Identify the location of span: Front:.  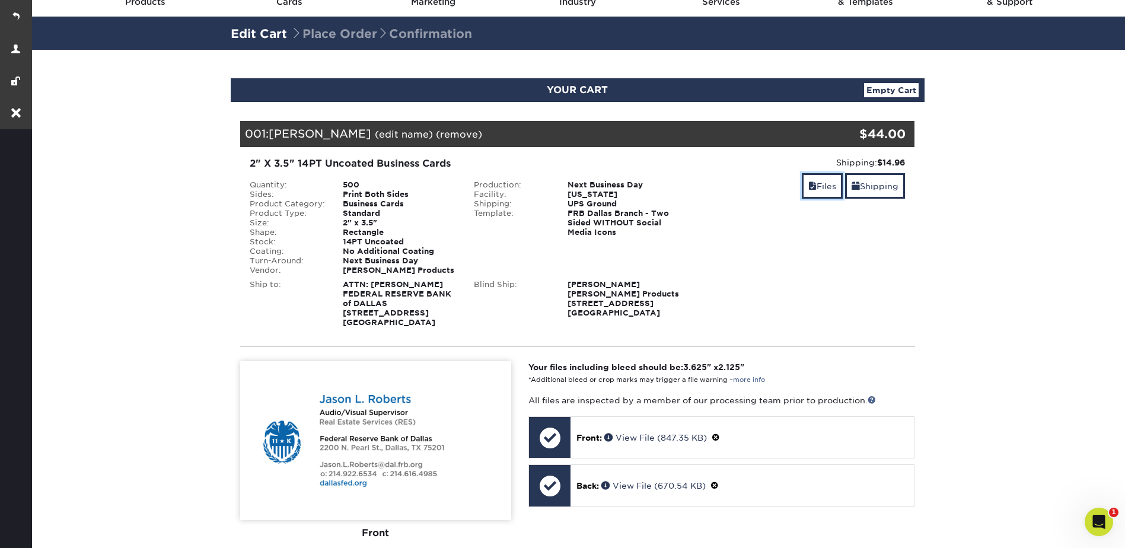
(589, 438).